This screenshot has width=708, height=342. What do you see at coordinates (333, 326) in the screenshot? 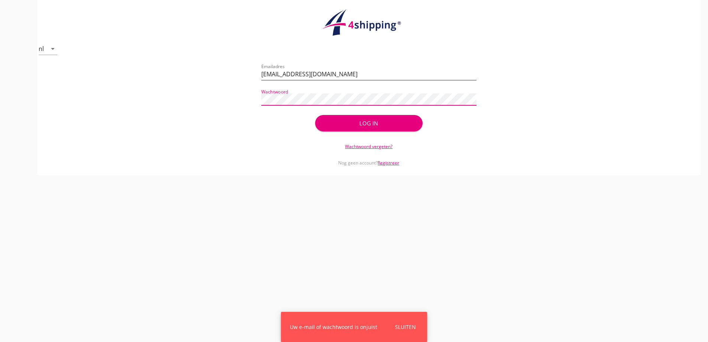
I see `div: Uw e-mail of wachtwoord is onjuist` at bounding box center [333, 326].